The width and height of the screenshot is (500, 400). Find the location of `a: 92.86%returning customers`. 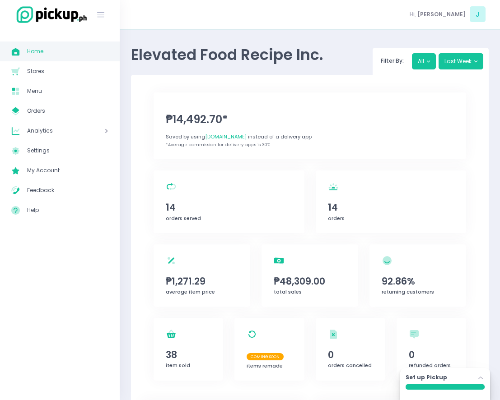

a: 92.86%returning customers is located at coordinates (417, 276).